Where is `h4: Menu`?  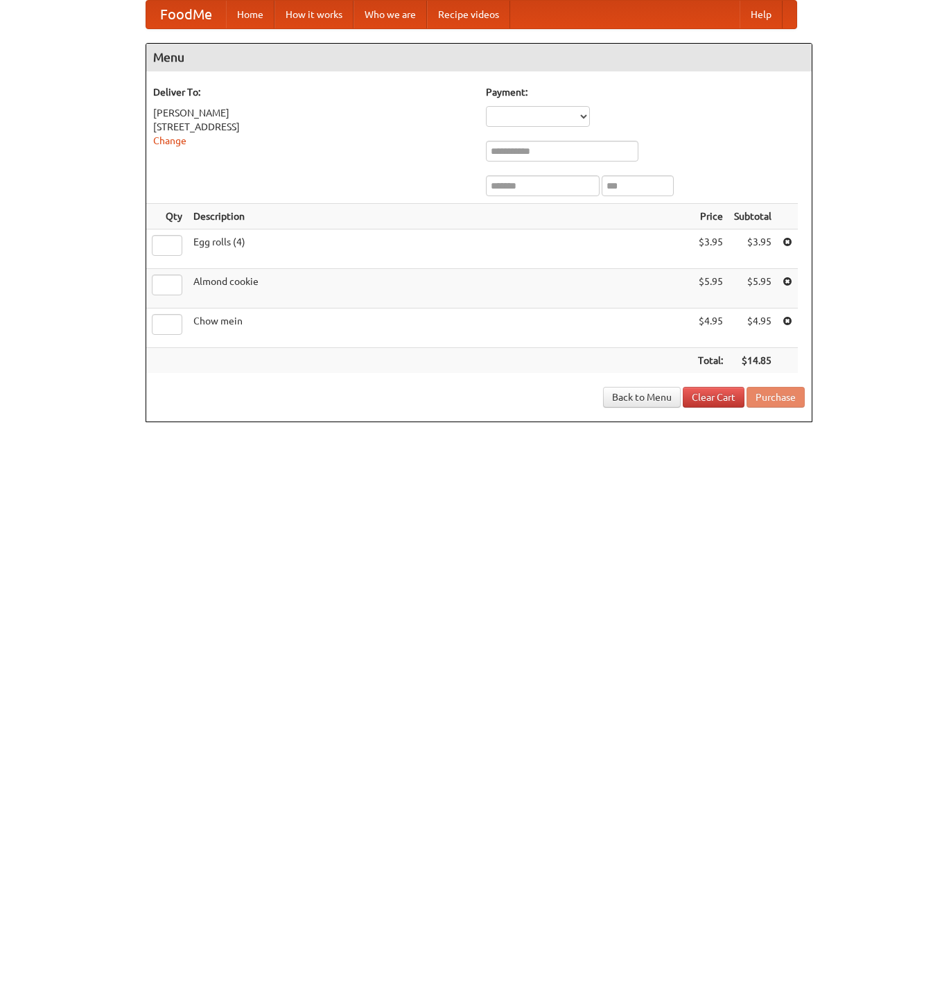 h4: Menu is located at coordinates (479, 58).